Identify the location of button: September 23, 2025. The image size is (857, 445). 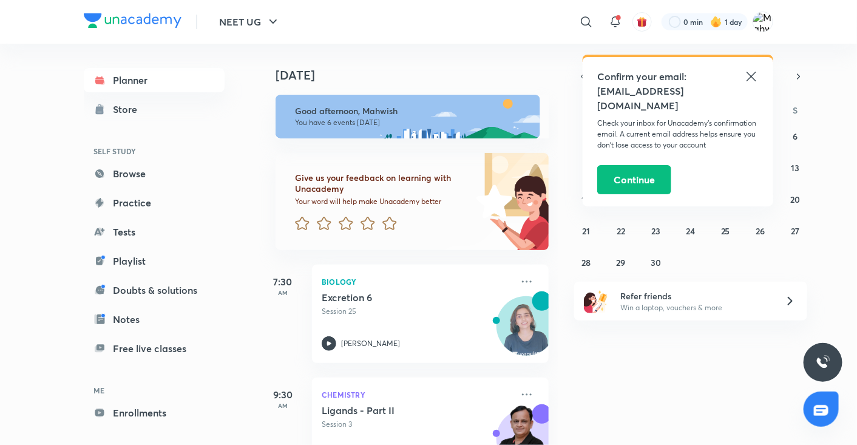
(656, 231).